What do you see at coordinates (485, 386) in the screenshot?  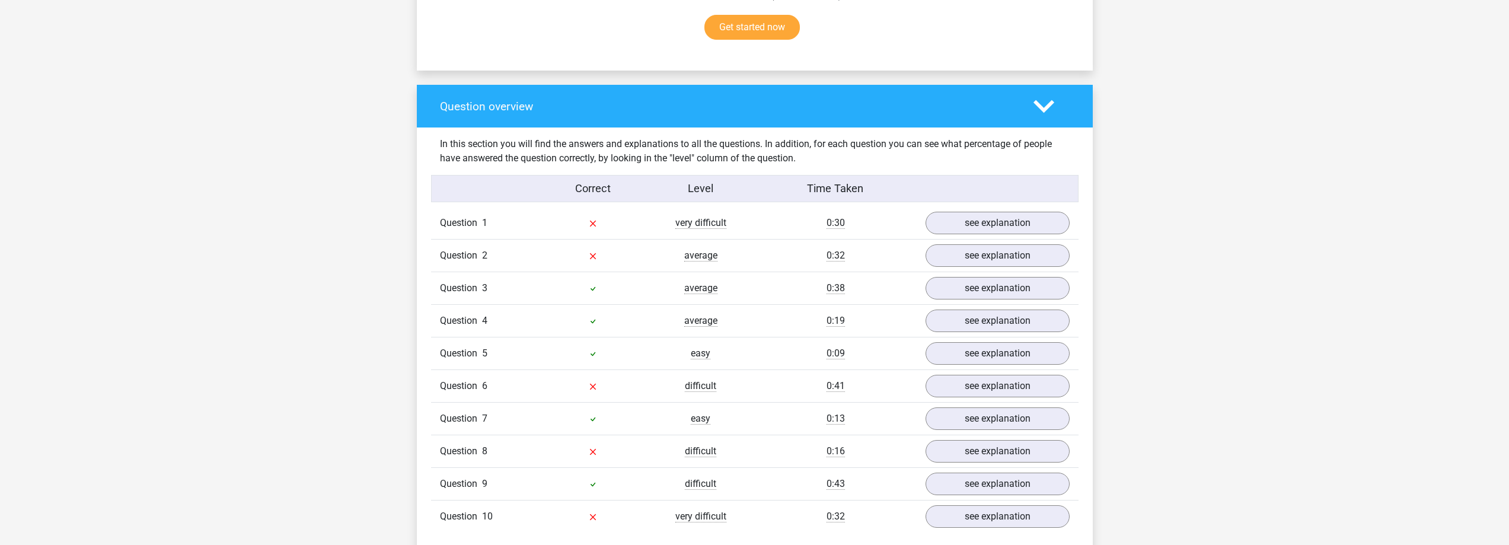 I see `span: 6` at bounding box center [485, 386].